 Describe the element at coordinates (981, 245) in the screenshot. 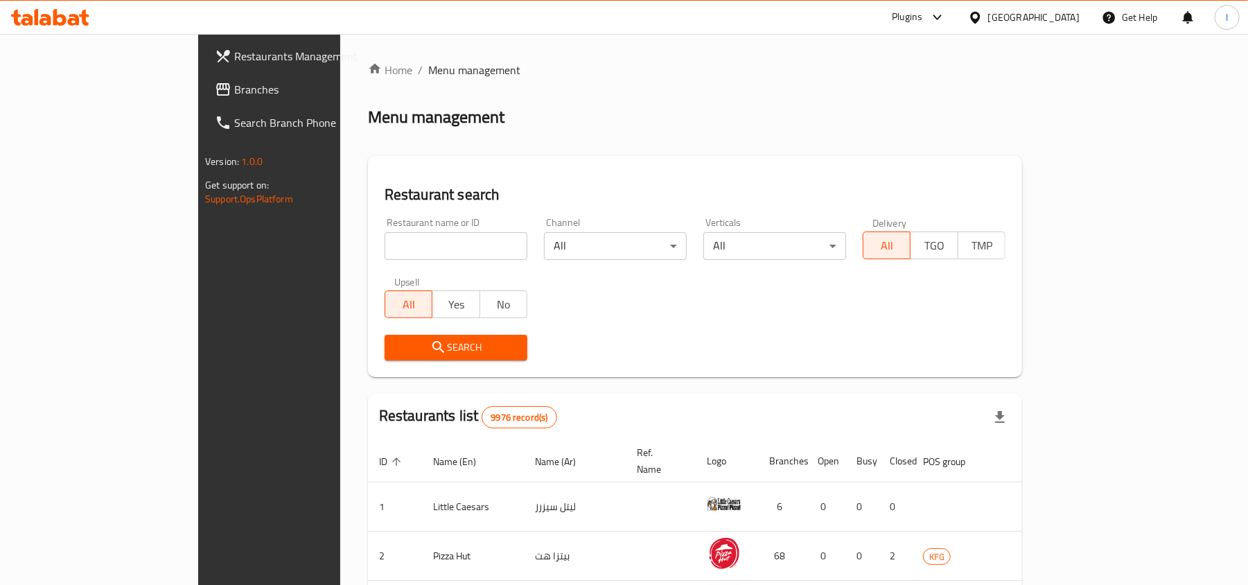

I see `button: TMP` at that location.